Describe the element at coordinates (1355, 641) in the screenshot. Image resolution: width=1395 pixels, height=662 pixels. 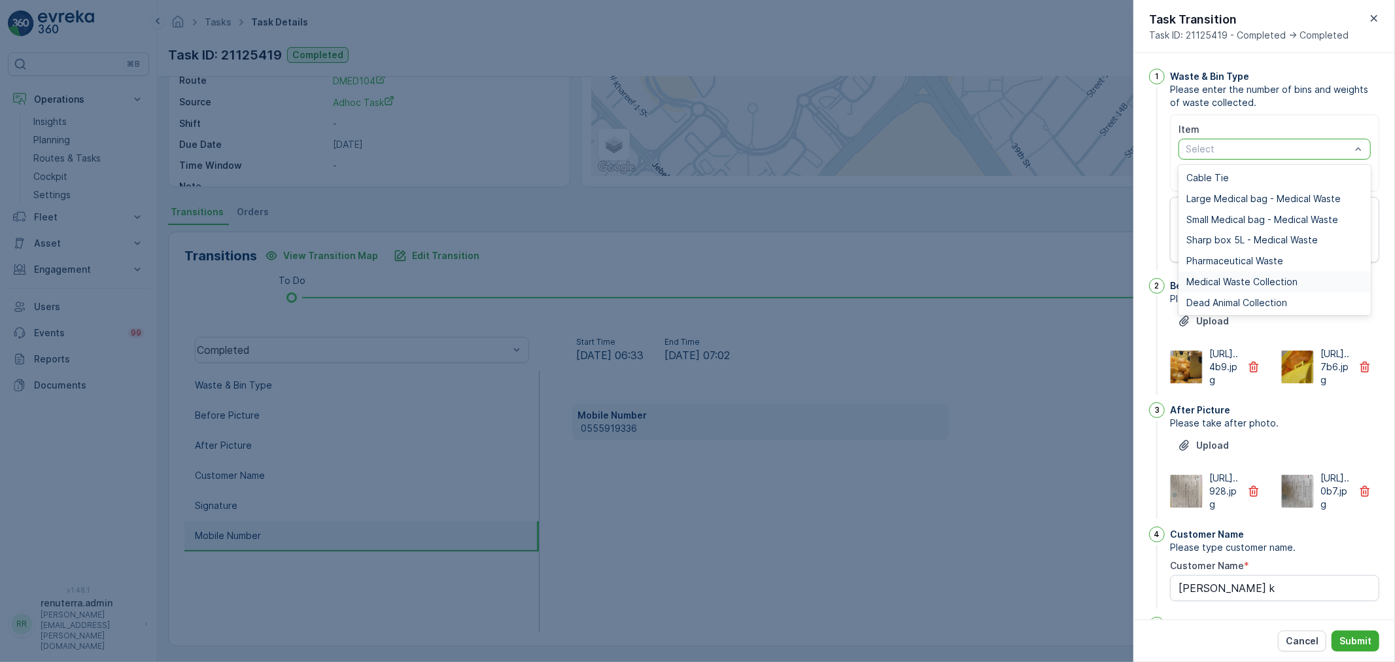
I see `p: Submit` at that location.